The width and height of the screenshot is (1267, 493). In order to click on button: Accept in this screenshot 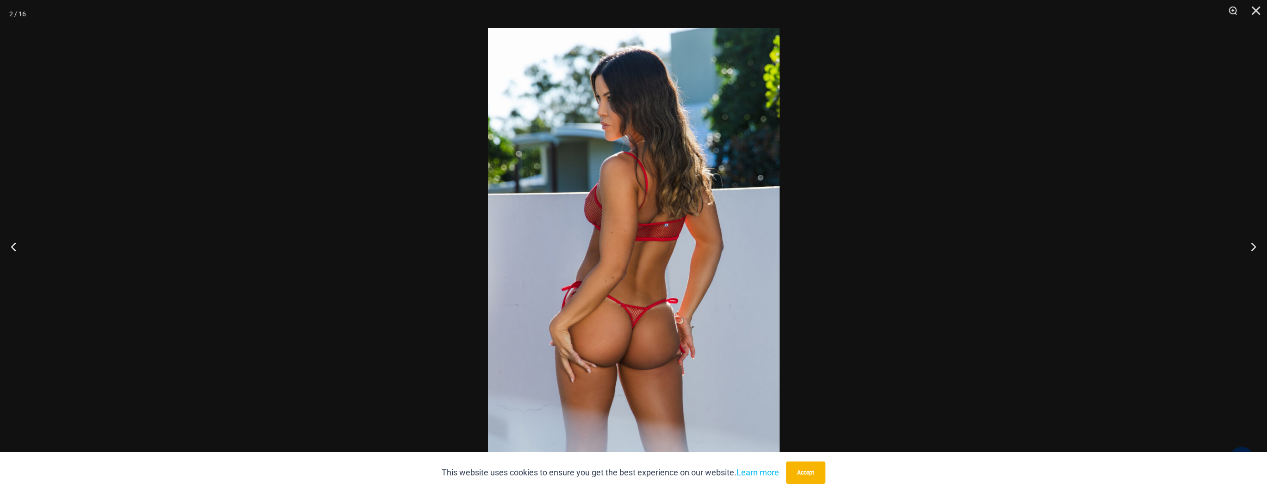, I will do `click(806, 472)`.